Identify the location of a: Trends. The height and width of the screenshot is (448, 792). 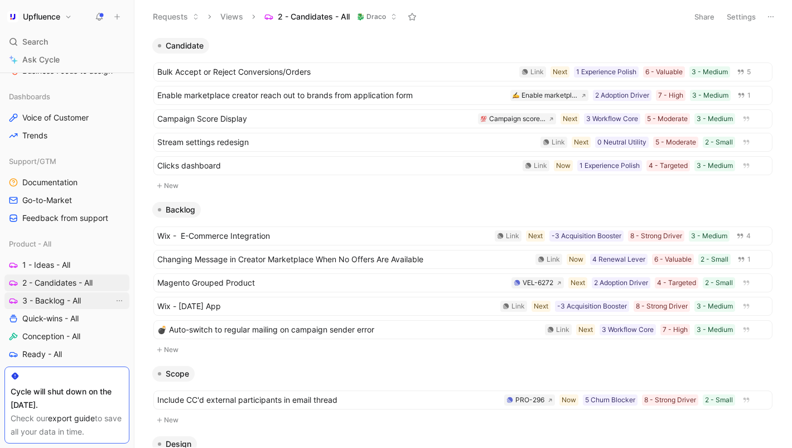
(67, 136).